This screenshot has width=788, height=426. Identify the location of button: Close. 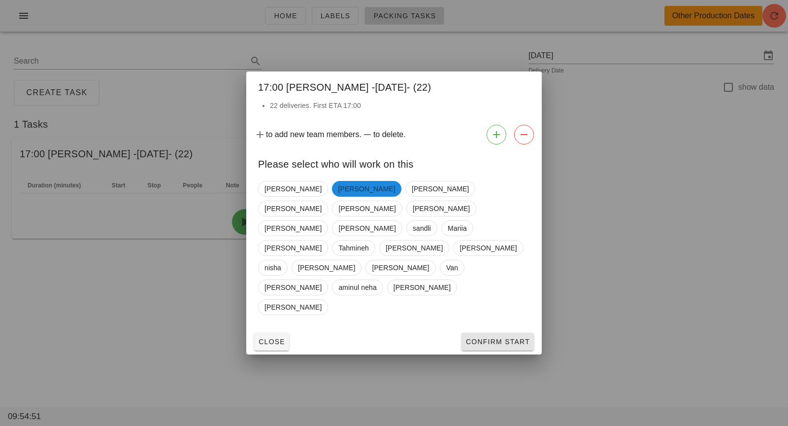
(271, 341).